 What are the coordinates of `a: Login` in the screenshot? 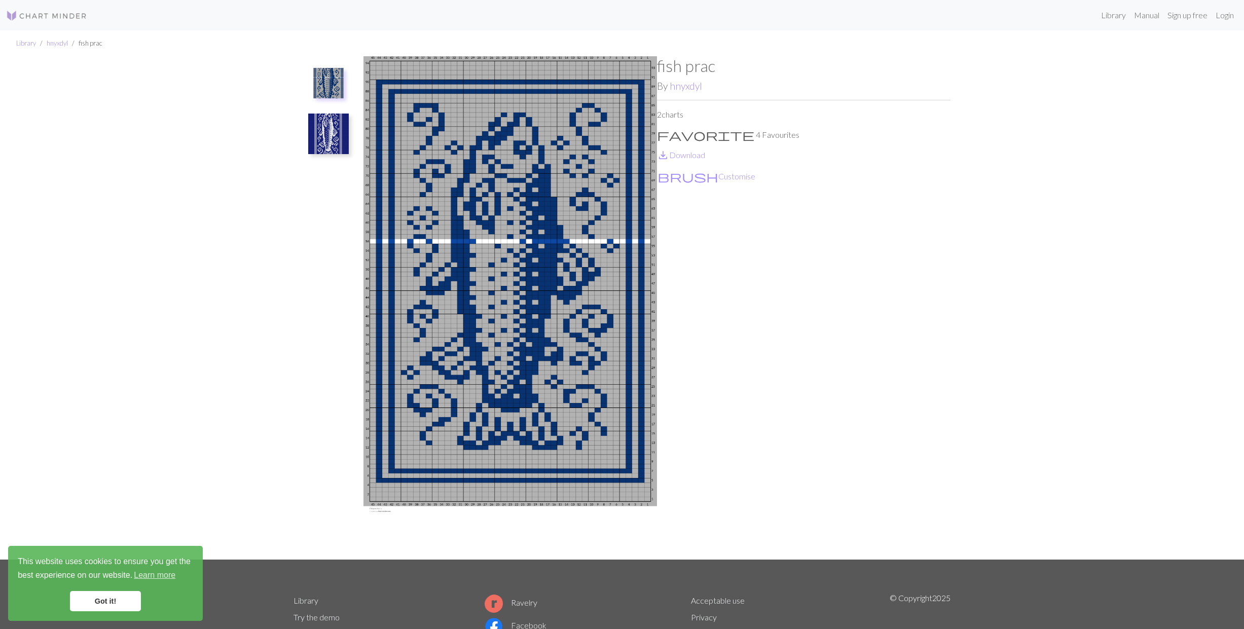 It's located at (1225, 15).